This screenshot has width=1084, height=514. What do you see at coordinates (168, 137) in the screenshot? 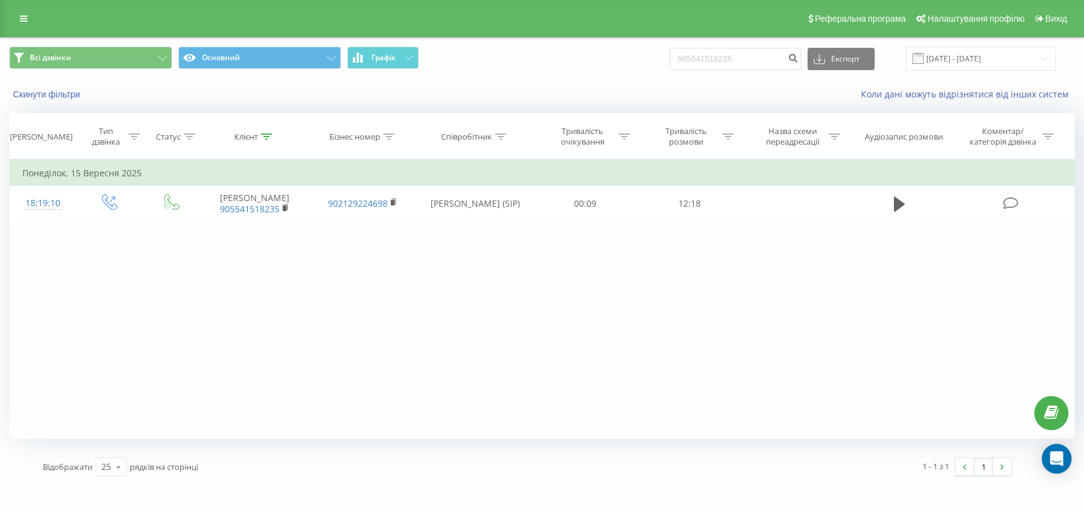
I see `div: Статус` at bounding box center [168, 137].